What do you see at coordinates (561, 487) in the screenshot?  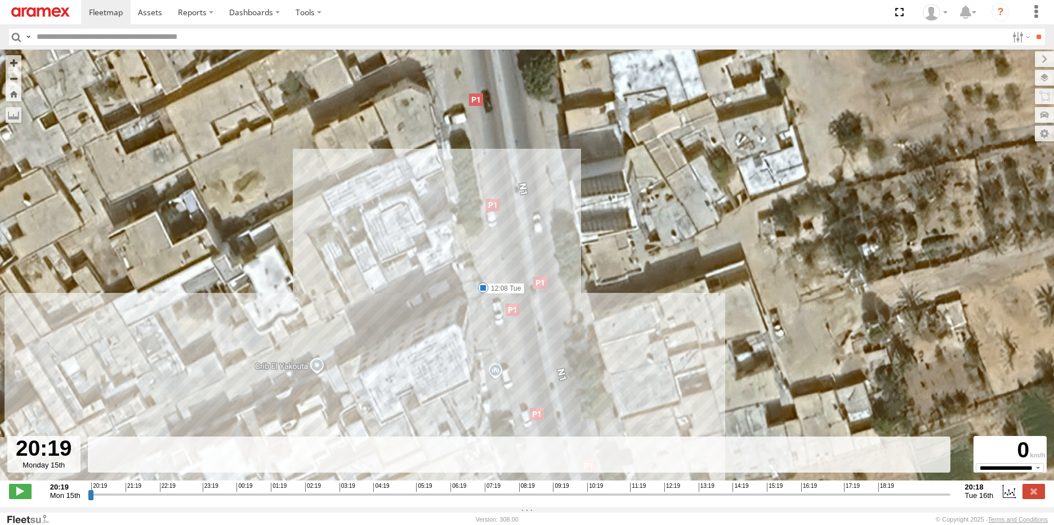 I see `span: 09:19` at bounding box center [561, 487].